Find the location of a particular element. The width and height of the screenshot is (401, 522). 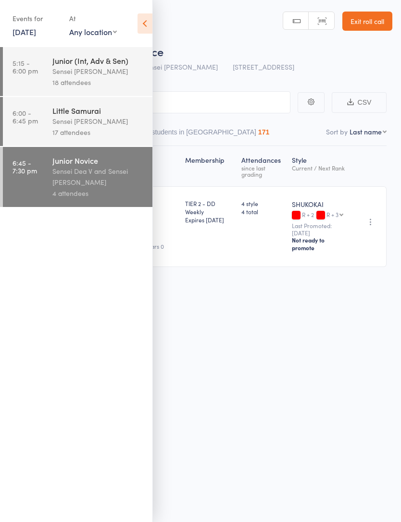

label: Sort by is located at coordinates (336, 132).